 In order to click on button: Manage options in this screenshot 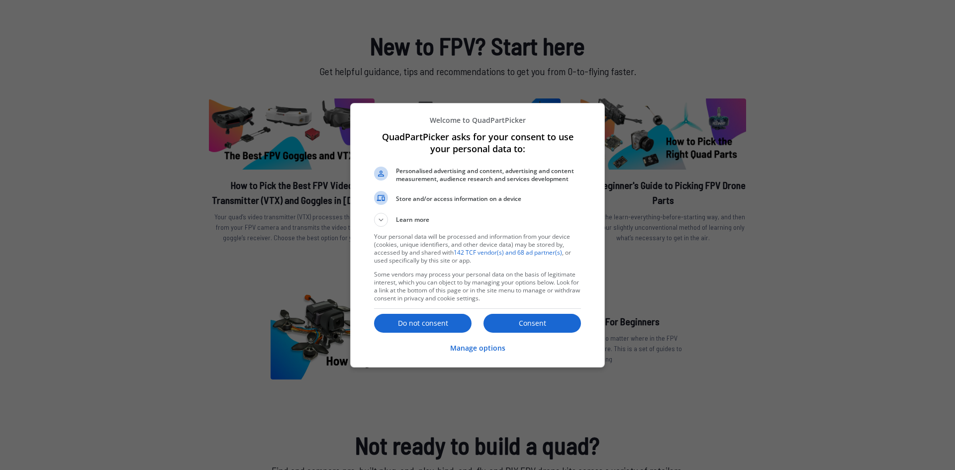, I will do `click(478, 348)`.